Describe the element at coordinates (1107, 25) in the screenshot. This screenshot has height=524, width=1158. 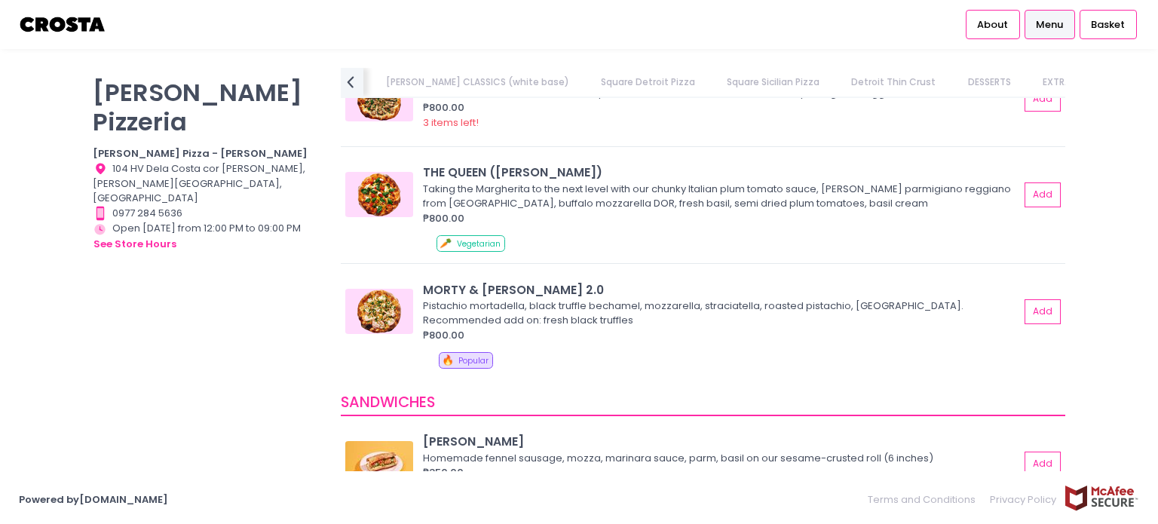
I see `span: Basket` at that location.